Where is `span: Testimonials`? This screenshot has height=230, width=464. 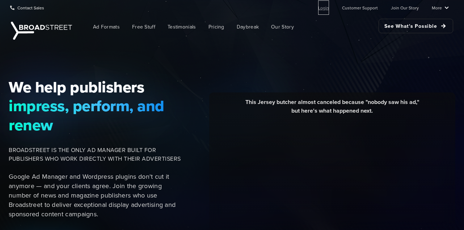 span: Testimonials is located at coordinates (182, 27).